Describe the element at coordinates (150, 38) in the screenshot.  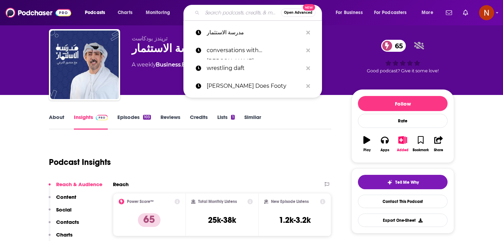
I see `span: تريندز بودكاست` at that location.